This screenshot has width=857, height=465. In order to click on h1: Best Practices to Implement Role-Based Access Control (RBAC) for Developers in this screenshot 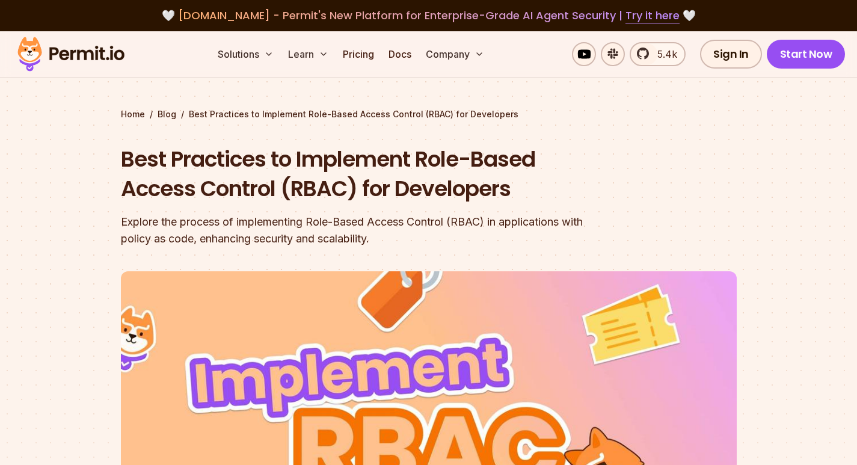, I will do `click(352, 174)`.